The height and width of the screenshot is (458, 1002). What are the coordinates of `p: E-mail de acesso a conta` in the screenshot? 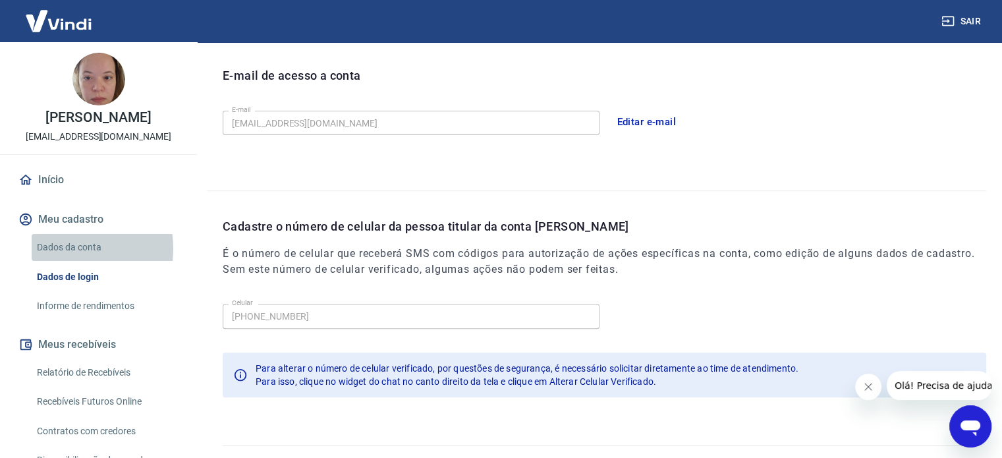 It's located at (292, 75).